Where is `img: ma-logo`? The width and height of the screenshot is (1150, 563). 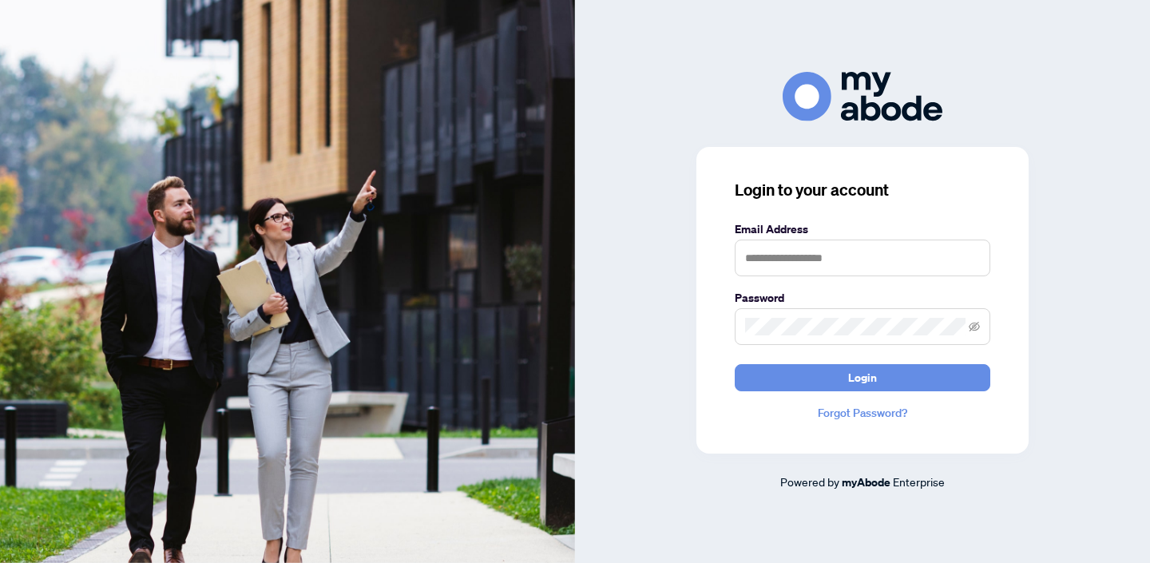
img: ma-logo is located at coordinates (862, 96).